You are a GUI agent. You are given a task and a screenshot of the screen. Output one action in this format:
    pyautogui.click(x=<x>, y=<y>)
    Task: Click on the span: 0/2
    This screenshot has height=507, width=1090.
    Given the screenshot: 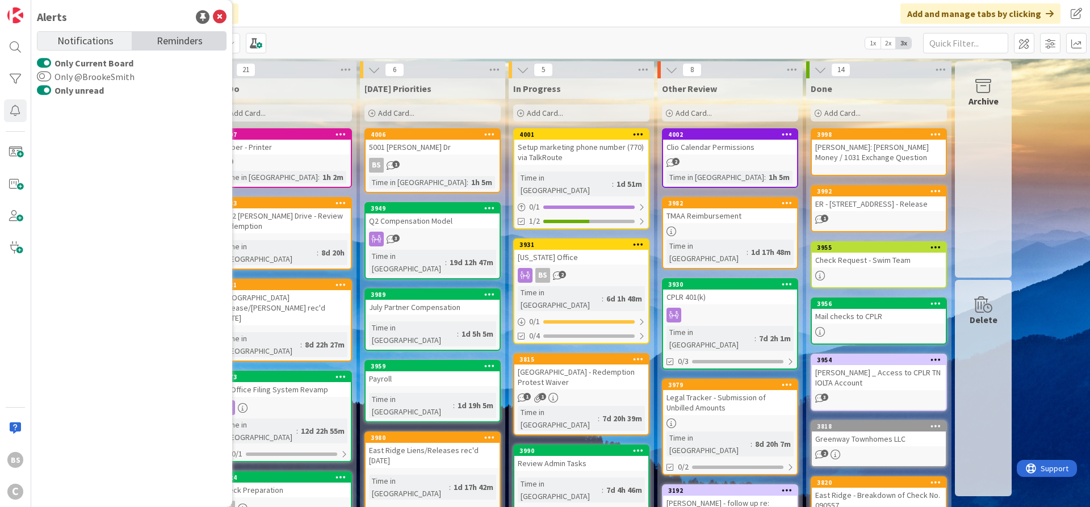 What is the action you would take?
    pyautogui.click(x=683, y=467)
    